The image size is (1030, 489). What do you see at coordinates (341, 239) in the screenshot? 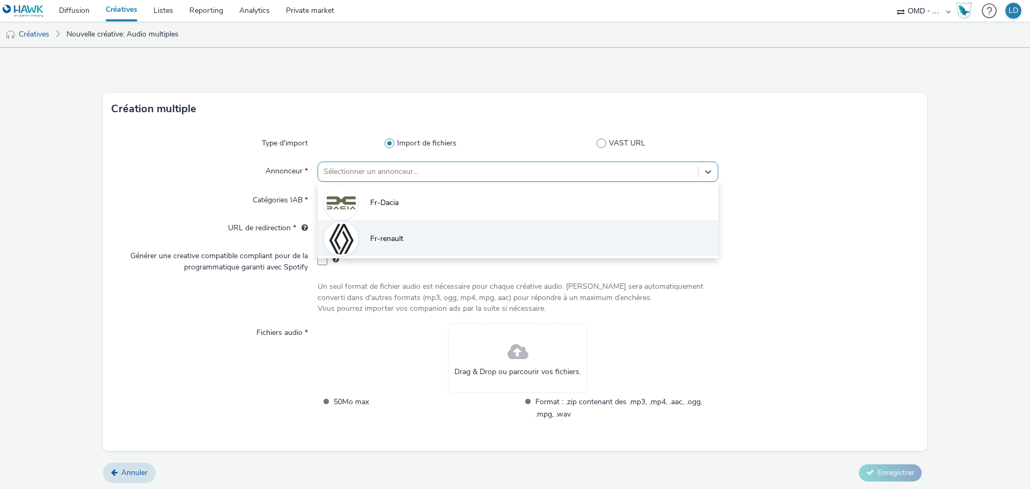
I see `img: Fr-renault` at bounding box center [341, 239].